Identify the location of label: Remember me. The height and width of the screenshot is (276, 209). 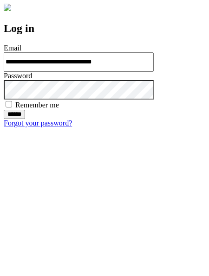
(37, 105).